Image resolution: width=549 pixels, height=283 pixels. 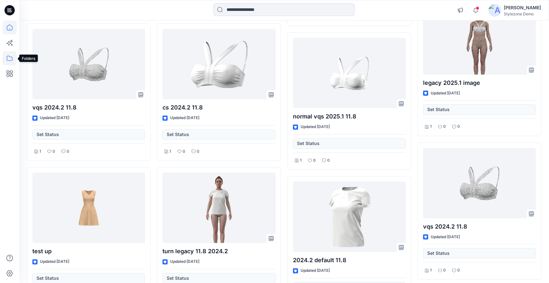 What do you see at coordinates (495, 10) in the screenshot?
I see `img: avatar` at bounding box center [495, 10].